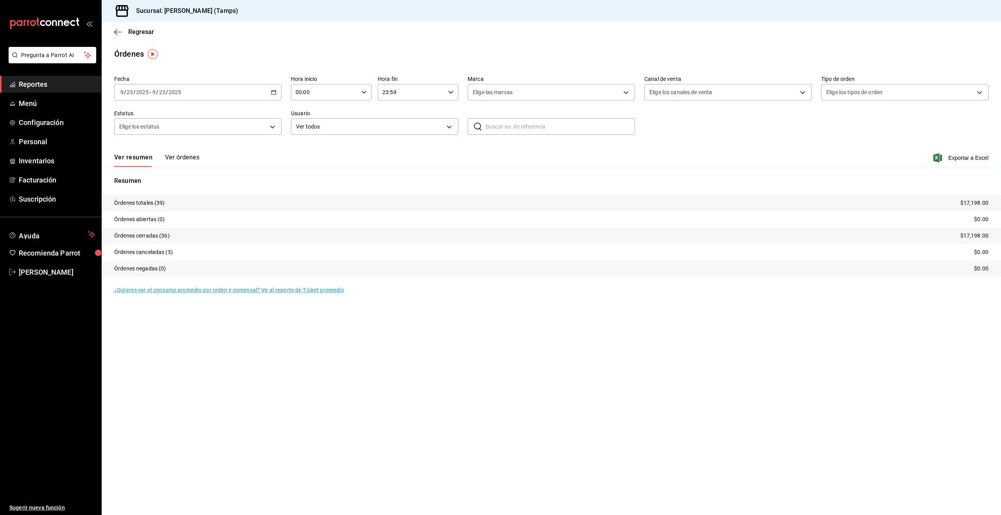 Image resolution: width=1001 pixels, height=515 pixels. Describe the element at coordinates (139, 127) in the screenshot. I see `span: Elige los estatus` at that location.